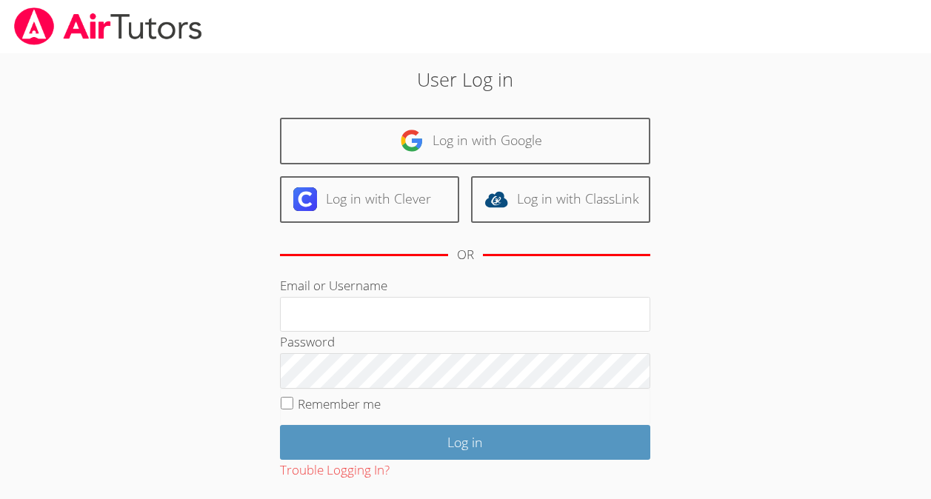 The width and height of the screenshot is (931, 499). What do you see at coordinates (465, 141) in the screenshot?
I see `a: Log in with Google` at bounding box center [465, 141].